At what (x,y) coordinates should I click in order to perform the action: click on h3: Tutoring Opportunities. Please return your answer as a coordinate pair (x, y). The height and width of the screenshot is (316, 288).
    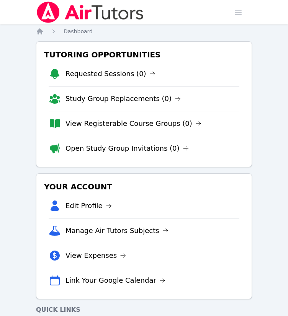
    Looking at the image, I should click on (144, 55).